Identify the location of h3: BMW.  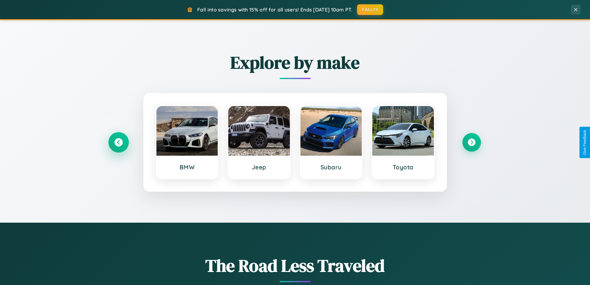
(187, 167).